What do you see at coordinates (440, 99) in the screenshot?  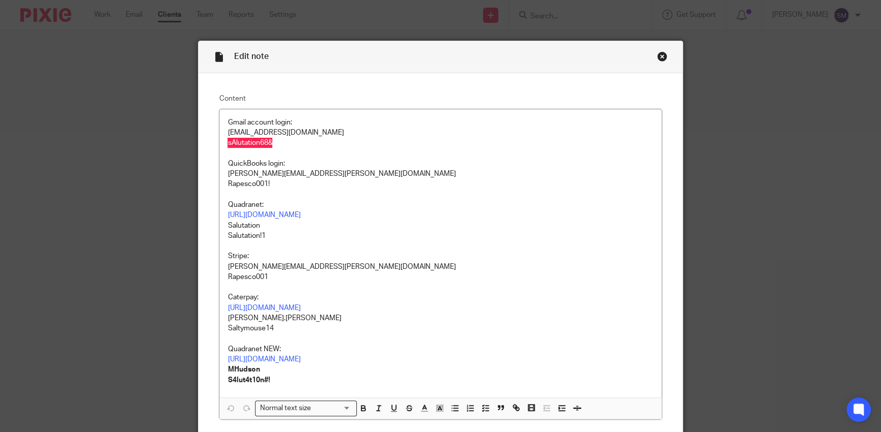 I see `label: Content` at bounding box center [440, 99].